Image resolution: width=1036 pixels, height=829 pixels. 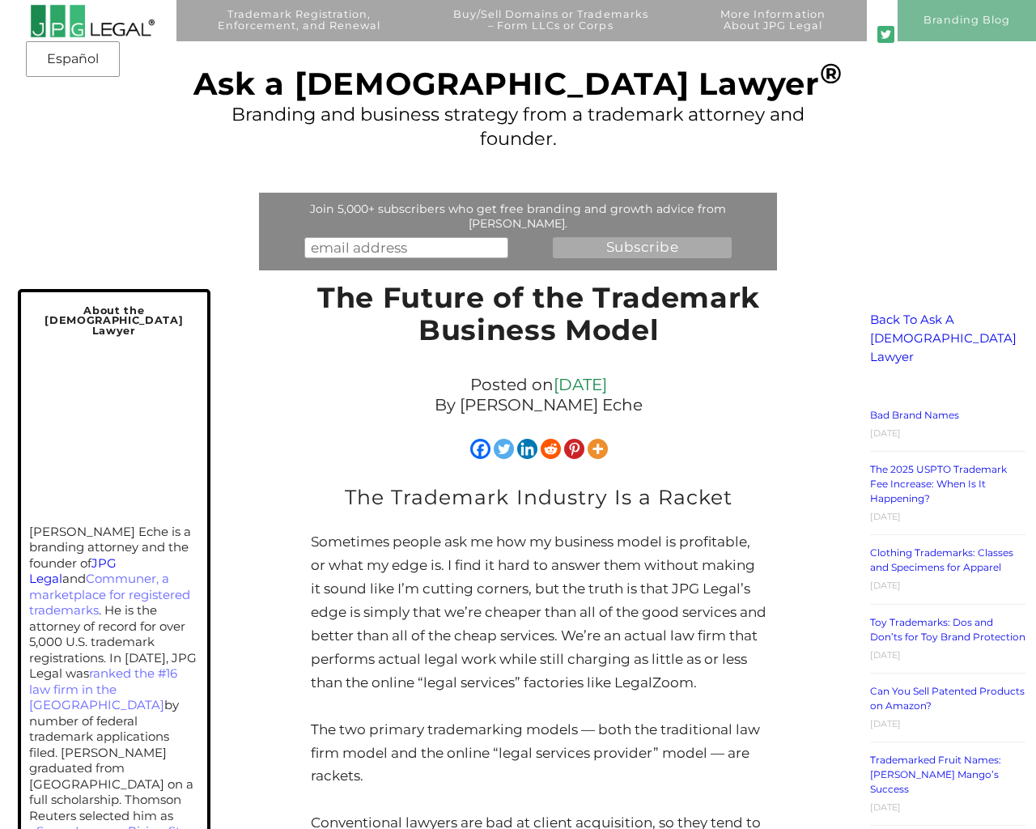 I want to click on a: Pinterest, so click(x=574, y=448).